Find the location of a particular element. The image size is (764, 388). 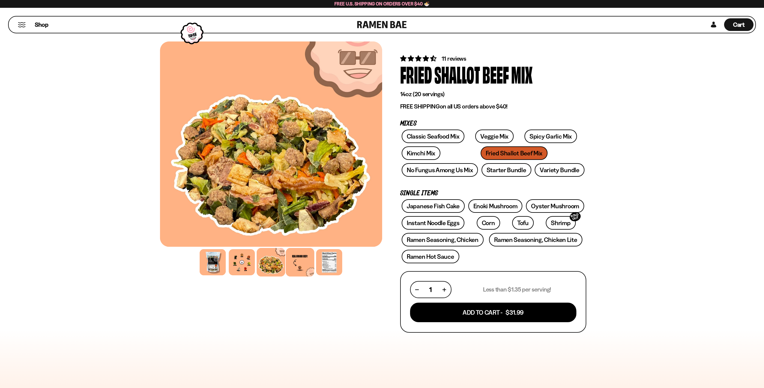

p: Single Items is located at coordinates (493, 193).